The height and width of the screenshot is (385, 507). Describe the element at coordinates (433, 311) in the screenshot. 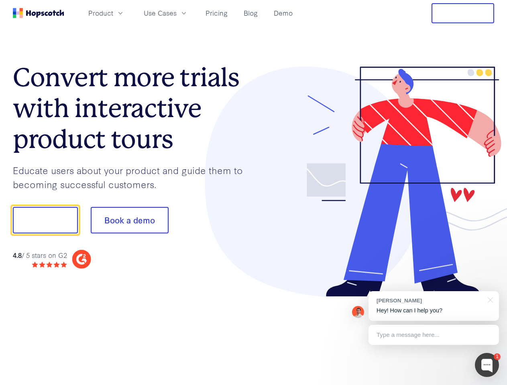

I see `p: Hey! How can I help you?` at that location.